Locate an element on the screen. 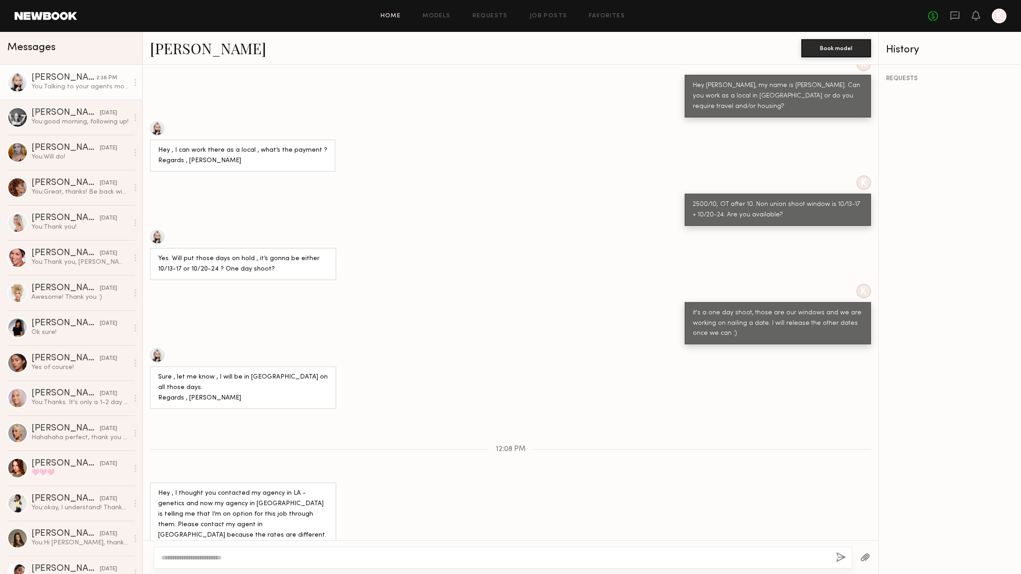 This screenshot has width=1021, height=574. button: Book model is located at coordinates (836, 48).